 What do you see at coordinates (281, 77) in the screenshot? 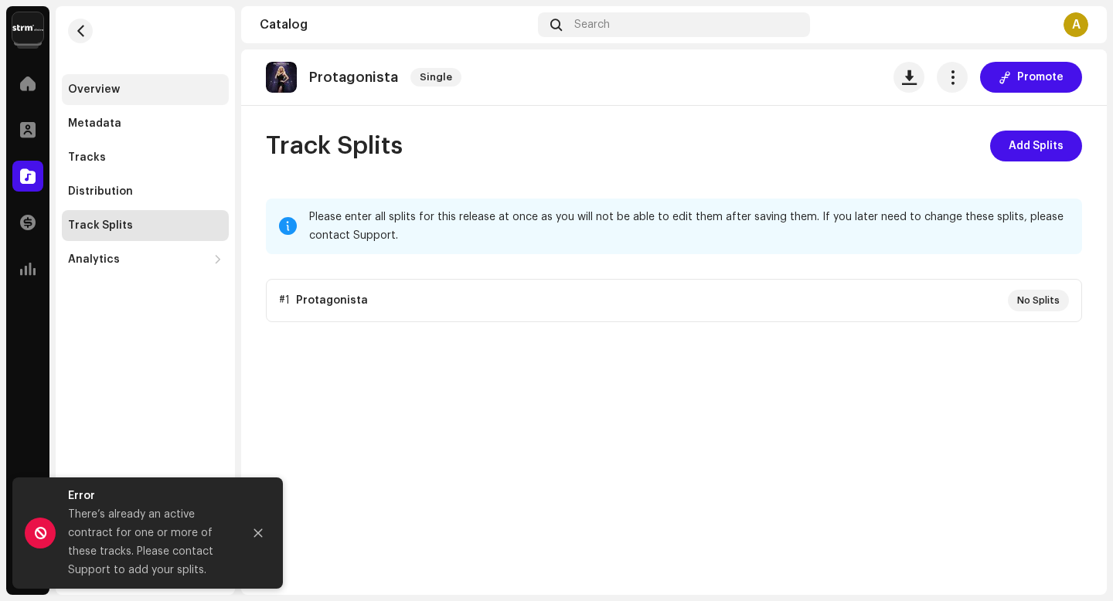
I see `img: 7aa94ad2-a4b9-40e0-ae20-29018cf48cde` at bounding box center [281, 77].